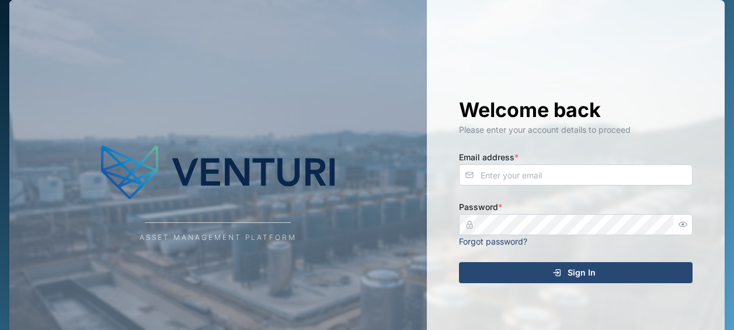 The height and width of the screenshot is (330, 734). I want to click on div: Asset Management Platform, so click(218, 237).